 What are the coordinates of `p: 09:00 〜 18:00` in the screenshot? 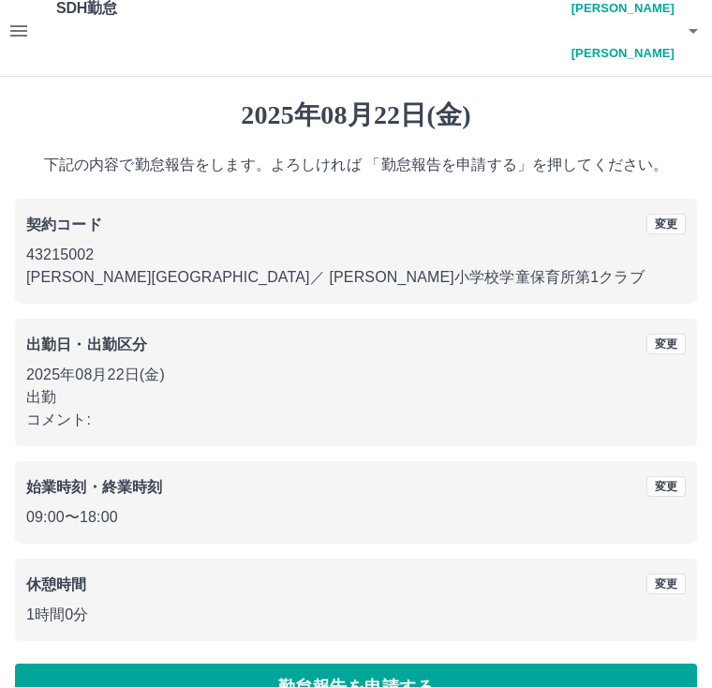 It's located at (356, 518).